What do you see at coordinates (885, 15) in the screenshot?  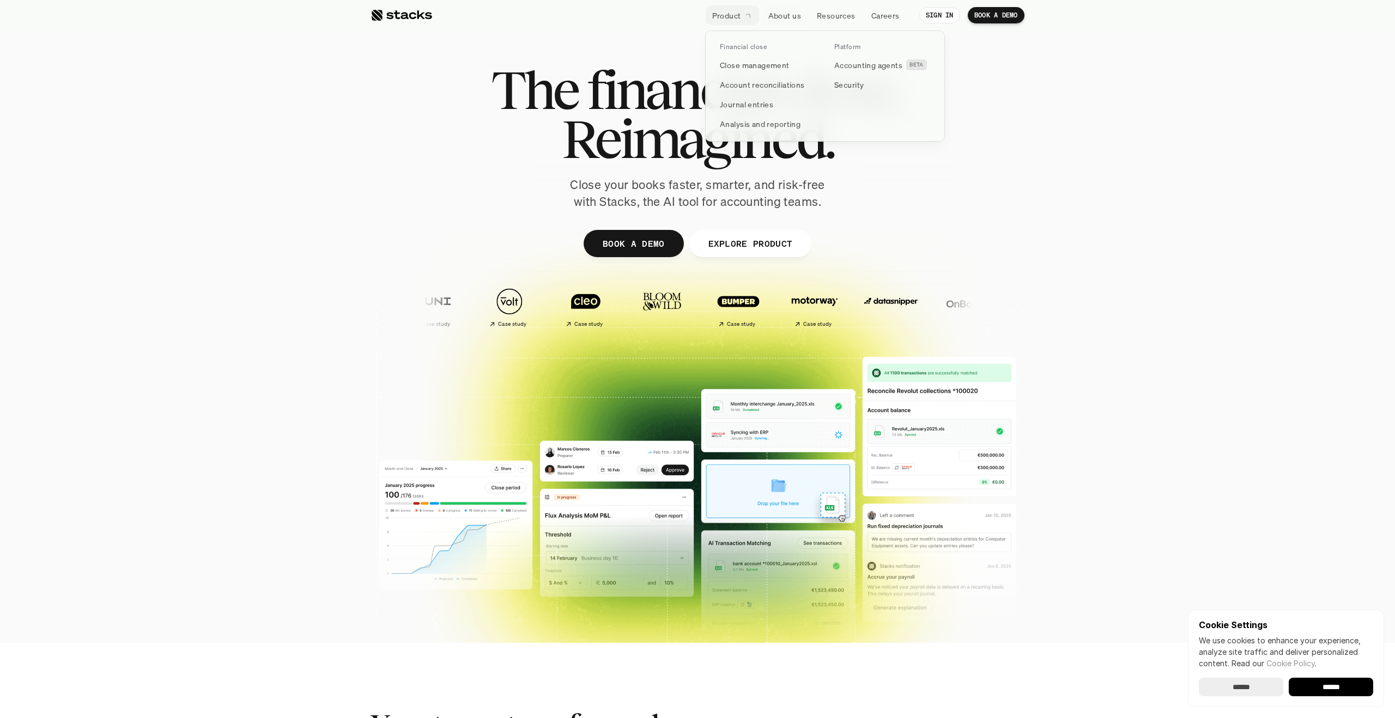 I see `a: Careers` at bounding box center [885, 15].